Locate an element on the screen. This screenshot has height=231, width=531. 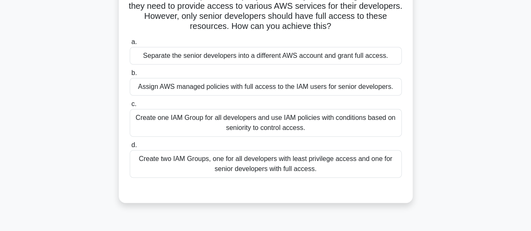
span: a. is located at coordinates (134, 42).